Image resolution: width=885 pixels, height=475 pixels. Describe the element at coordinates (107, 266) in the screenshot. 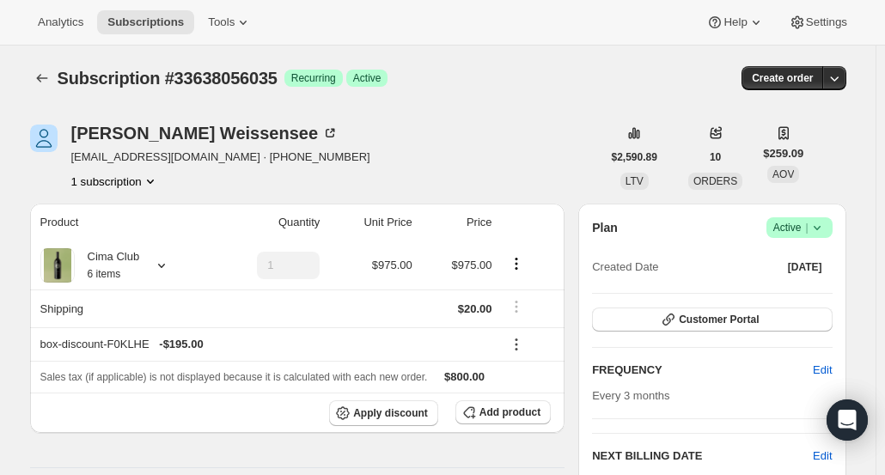

I see `div: Cima Club` at that location.